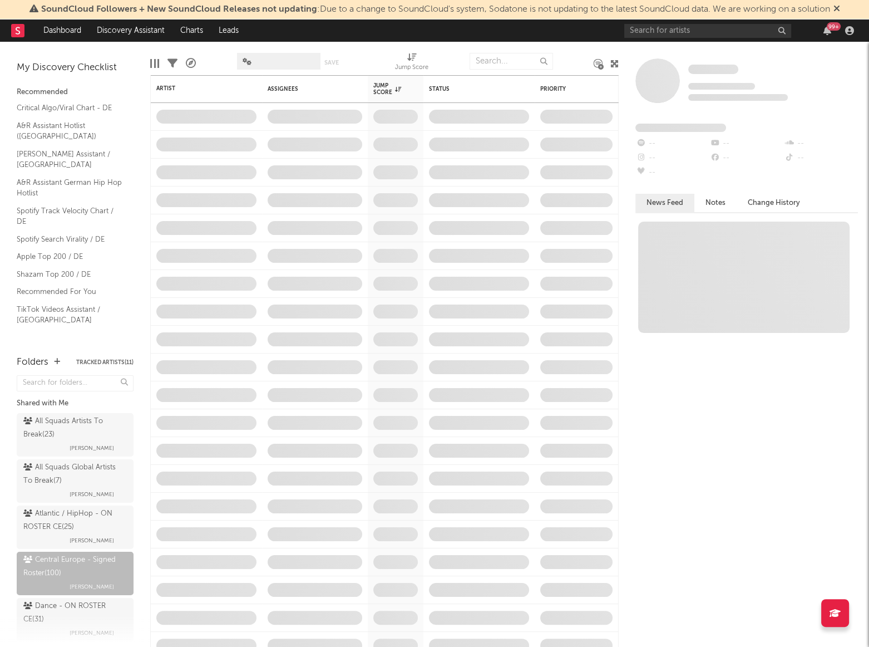 This screenshot has height=647, width=869. Describe the element at coordinates (511, 61) in the screenshot. I see `input: Search...` at that location.